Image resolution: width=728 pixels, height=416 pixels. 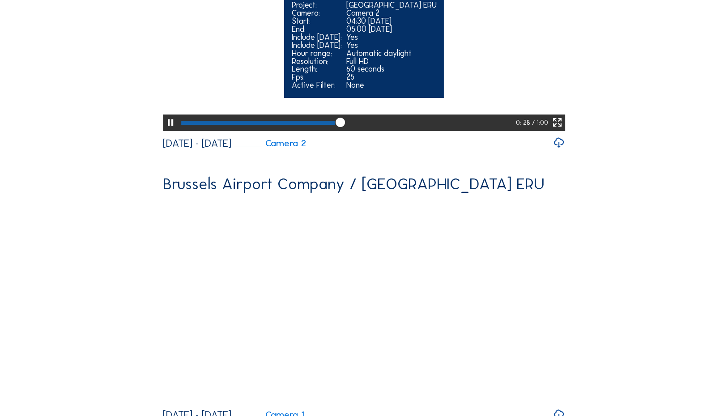 What do you see at coordinates (317, 54) in the screenshot?
I see `div: Hour range:` at bounding box center [317, 54].